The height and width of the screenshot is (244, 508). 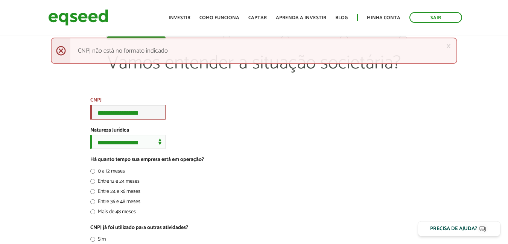 What do you see at coordinates (96, 101) in the screenshot?
I see `label: CNPJ` at bounding box center [96, 101].